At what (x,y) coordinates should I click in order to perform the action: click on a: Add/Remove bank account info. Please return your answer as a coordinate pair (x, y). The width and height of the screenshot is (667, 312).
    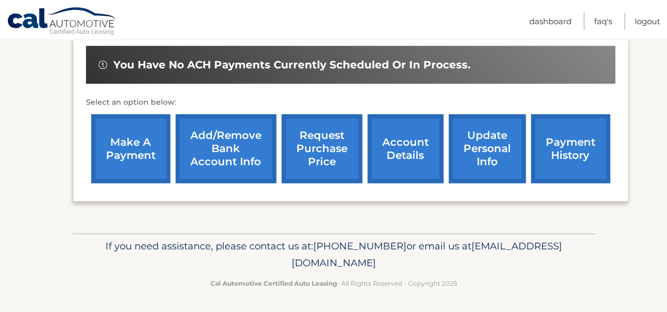
    Looking at the image, I should click on (226, 149).